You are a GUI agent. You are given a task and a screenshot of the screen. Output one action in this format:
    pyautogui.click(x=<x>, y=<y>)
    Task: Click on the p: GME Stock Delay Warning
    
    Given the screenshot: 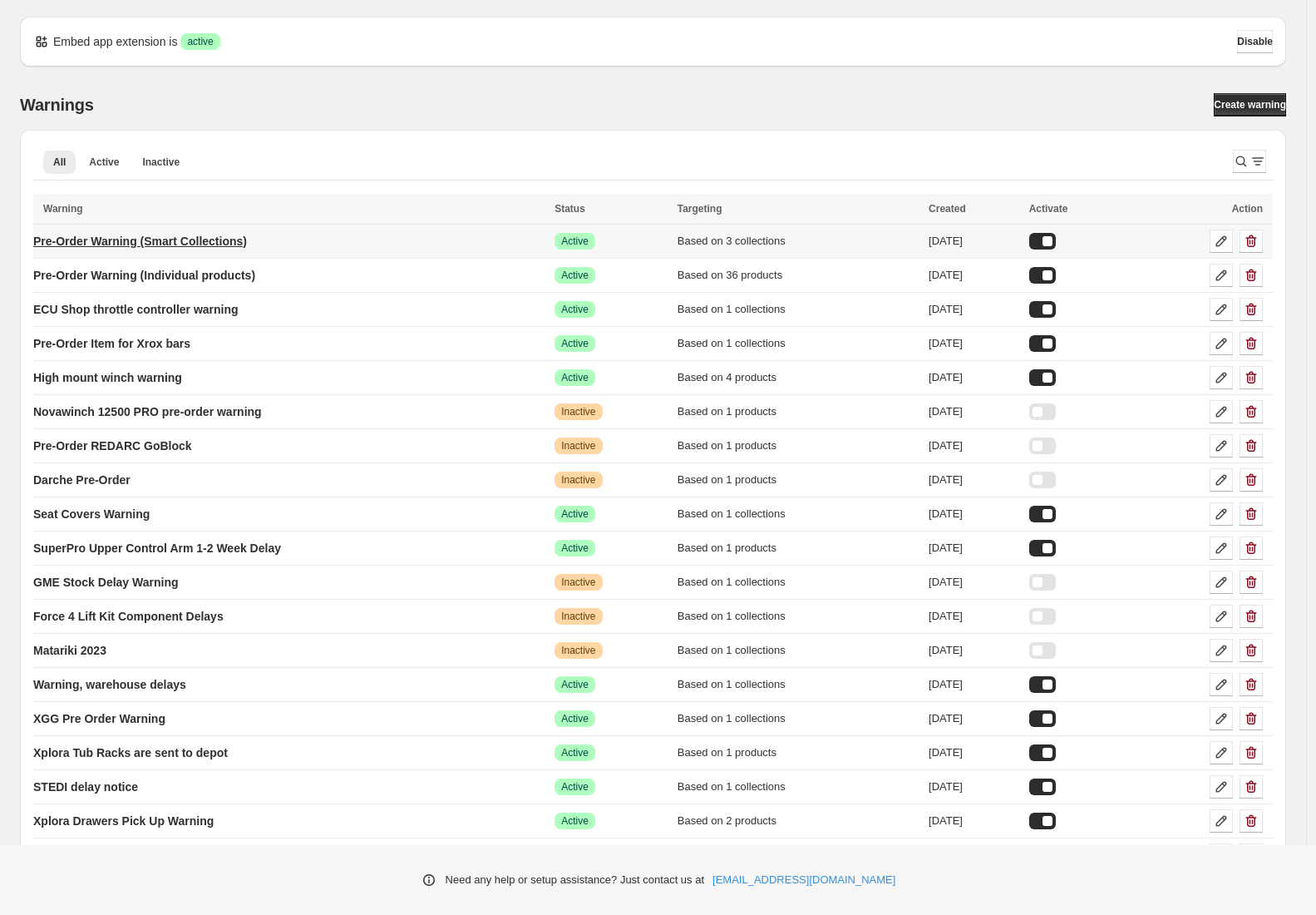 What is the action you would take?
    pyautogui.click(x=105, y=582)
    